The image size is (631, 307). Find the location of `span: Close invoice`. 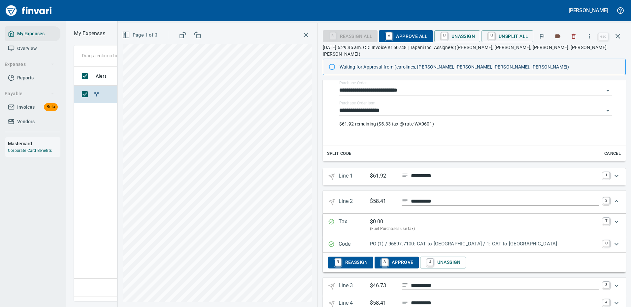

span: Close invoice is located at coordinates (611, 36).